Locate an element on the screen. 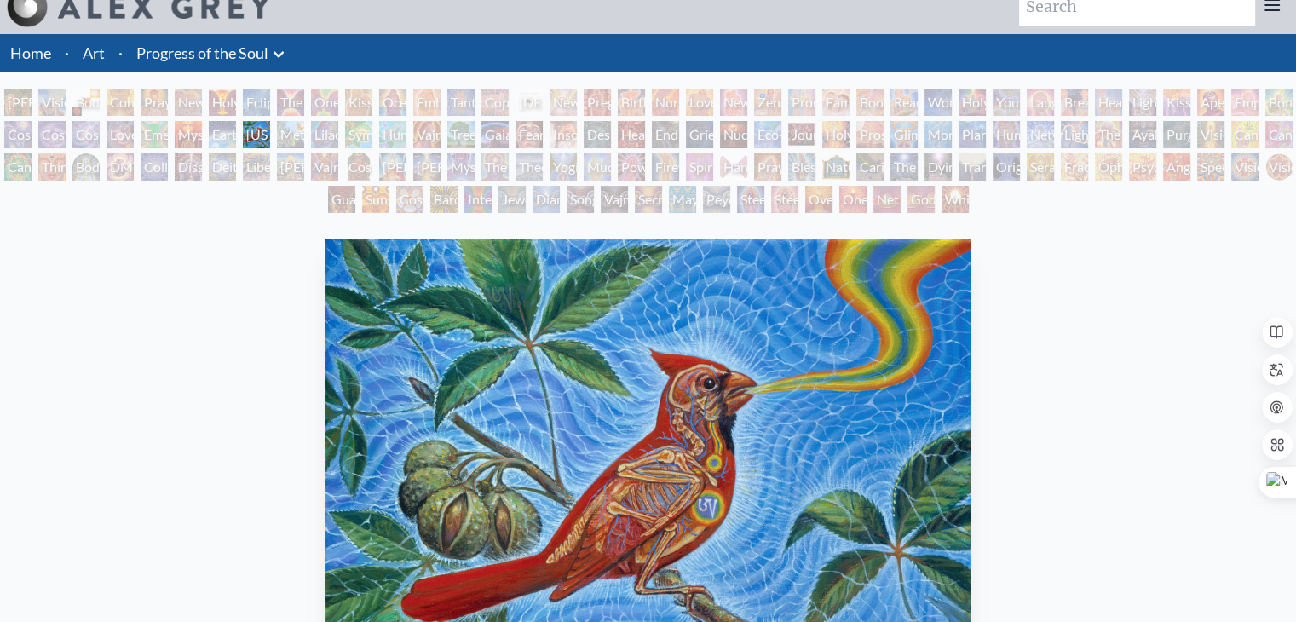  div: Kissing is located at coordinates (359, 102).